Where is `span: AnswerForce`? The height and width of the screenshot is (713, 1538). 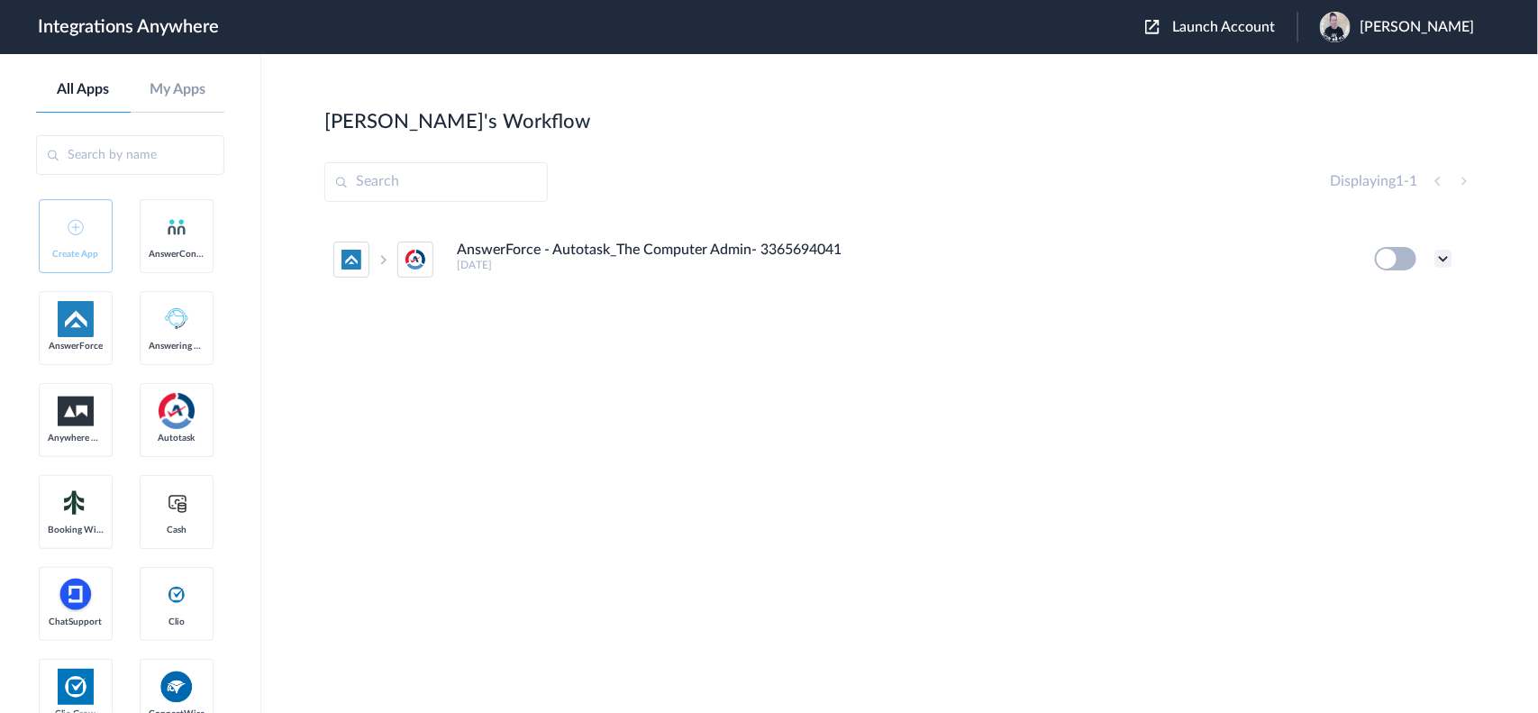
span: AnswerForce is located at coordinates (76, 346).